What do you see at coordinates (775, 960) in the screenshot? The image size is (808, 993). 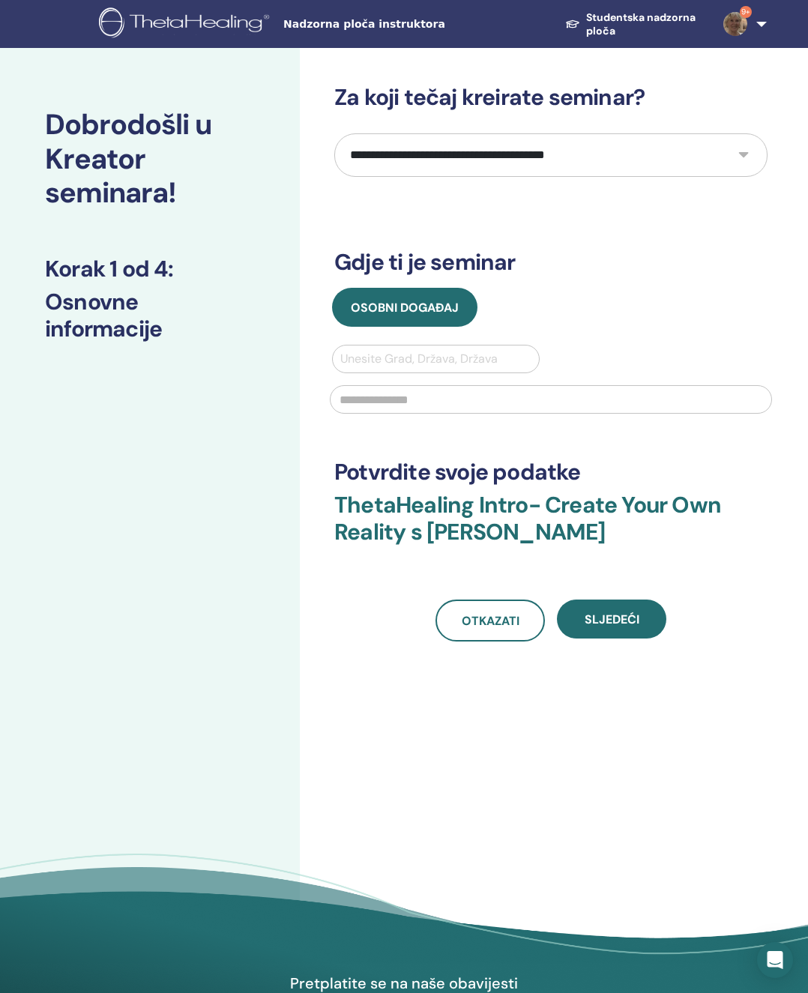 I see `div: Open Intercom Messenger` at bounding box center [775, 960].